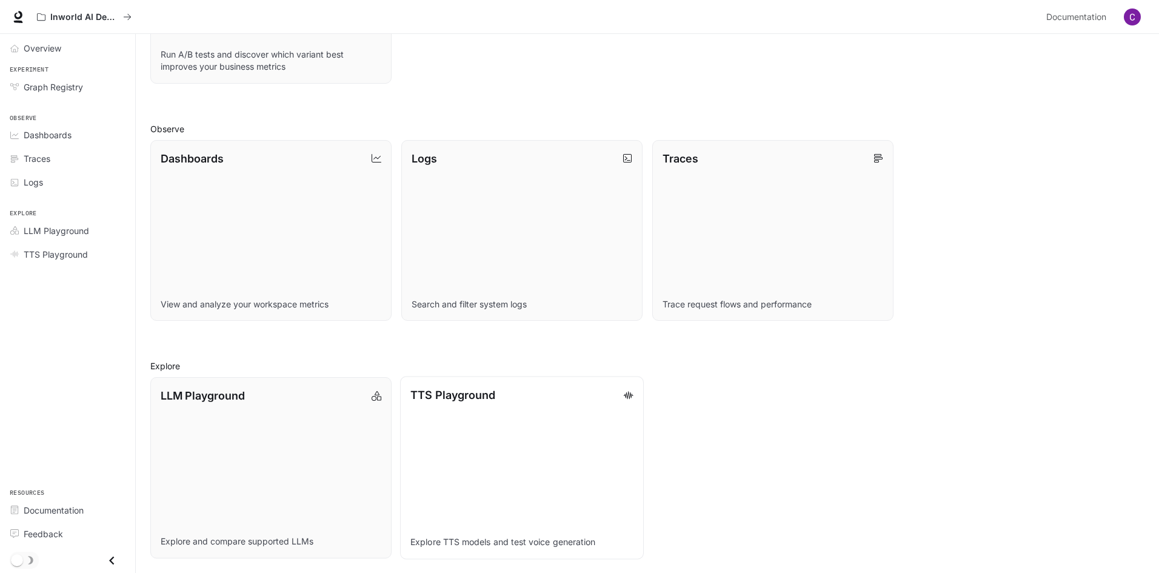 The image size is (1159, 573). I want to click on span: Traces, so click(37, 158).